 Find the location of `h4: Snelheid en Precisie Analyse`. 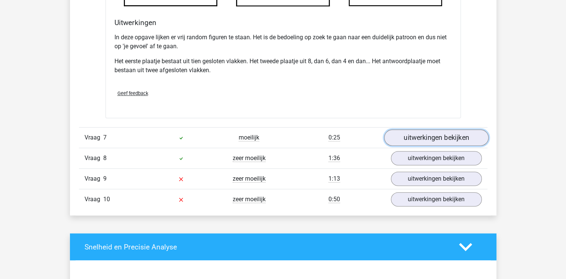

h4: Snelheid en Precisie Analyse is located at coordinates (266, 247).